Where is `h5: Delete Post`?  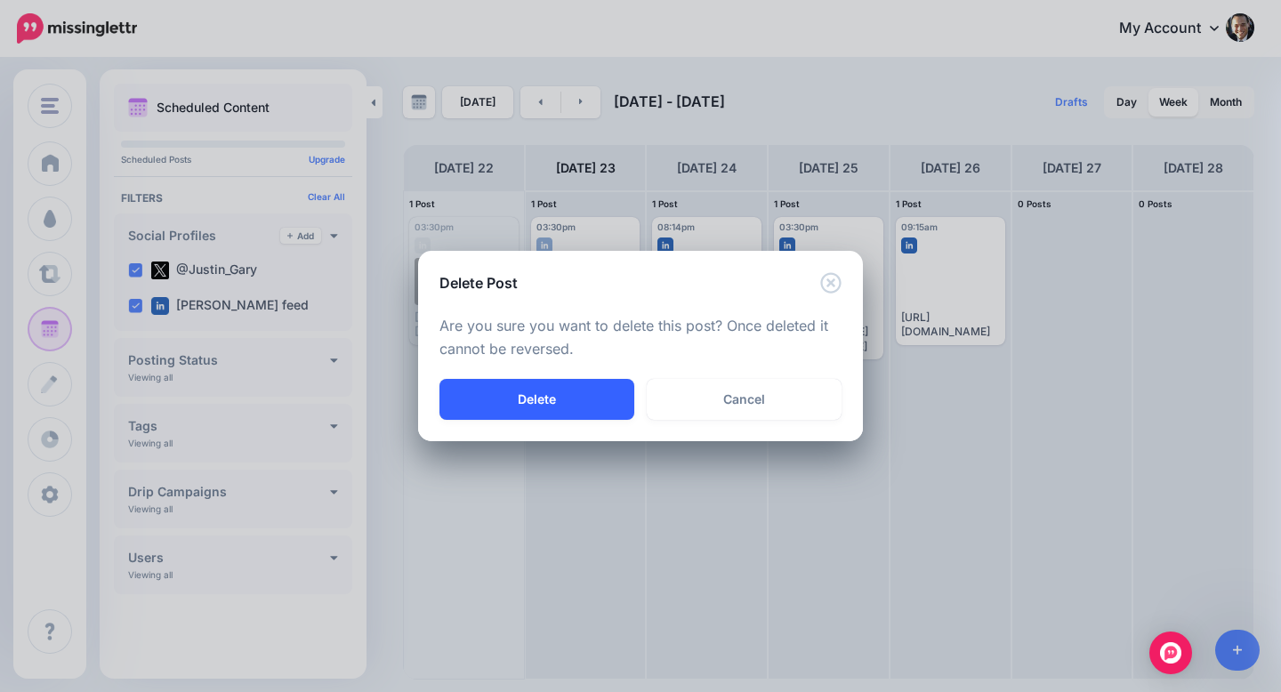 h5: Delete Post is located at coordinates (479, 283).